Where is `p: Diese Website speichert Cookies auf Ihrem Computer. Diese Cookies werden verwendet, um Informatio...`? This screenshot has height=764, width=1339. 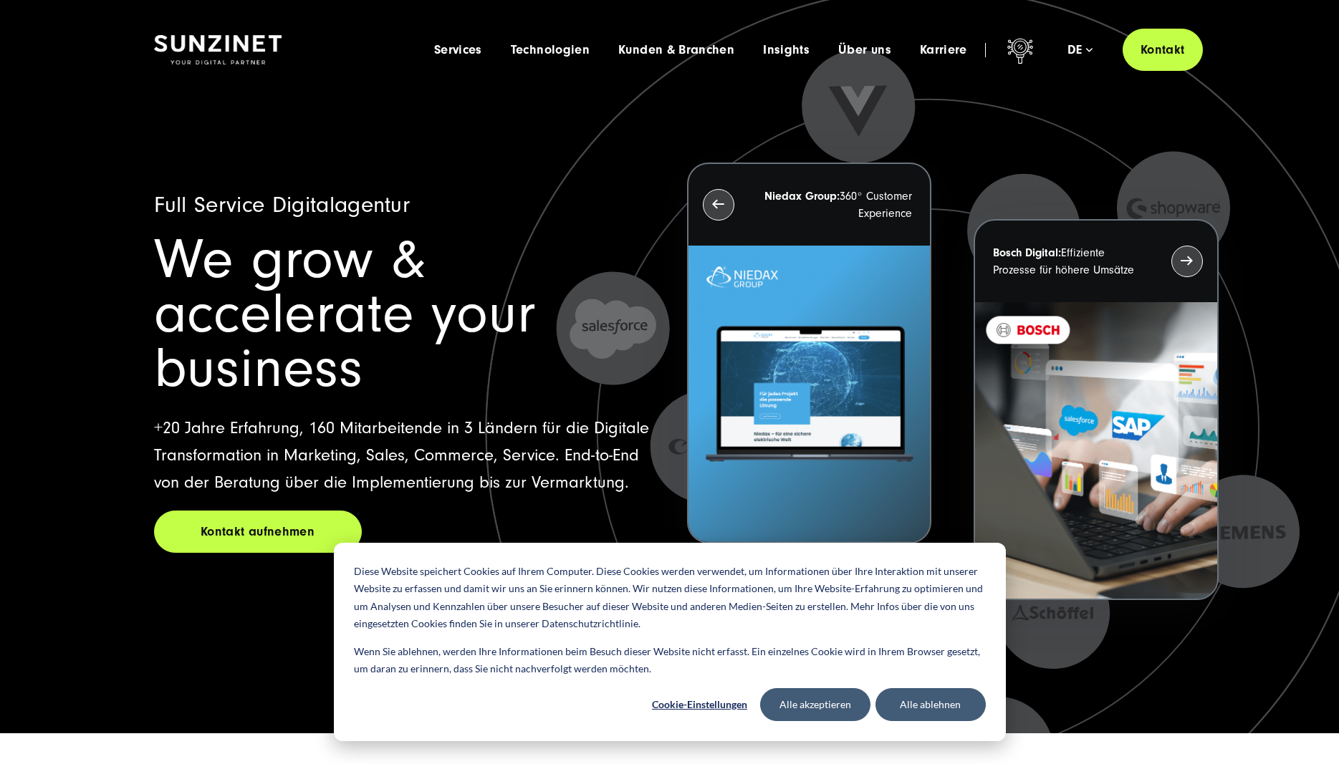
p: Diese Website speichert Cookies auf Ihrem Computer. Diese Cookies werden verwendet, um Informatio... is located at coordinates (670, 598).